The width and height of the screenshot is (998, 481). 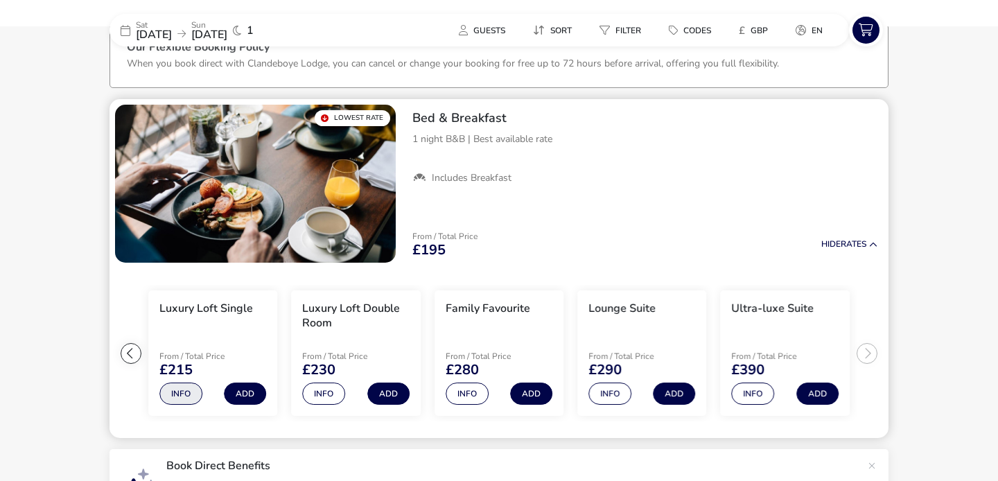 What do you see at coordinates (488, 308) in the screenshot?
I see `h3: Family Favourite` at bounding box center [488, 308].